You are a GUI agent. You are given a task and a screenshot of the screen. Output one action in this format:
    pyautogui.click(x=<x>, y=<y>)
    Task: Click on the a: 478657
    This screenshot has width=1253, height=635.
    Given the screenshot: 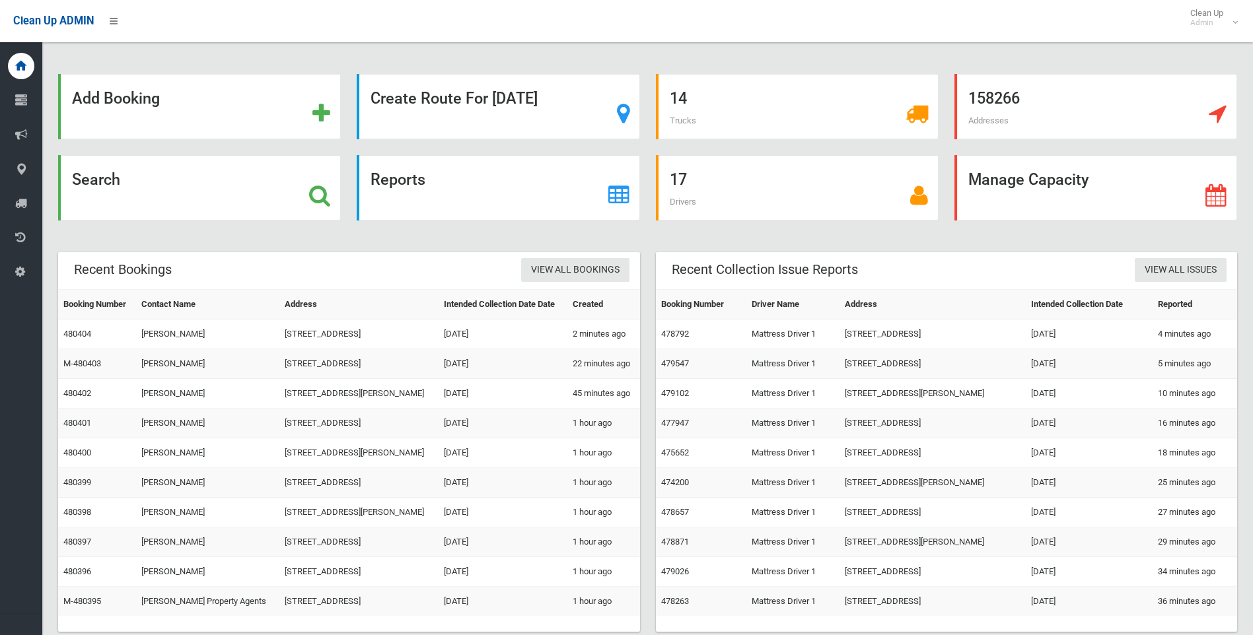 What is the action you would take?
    pyautogui.click(x=675, y=512)
    